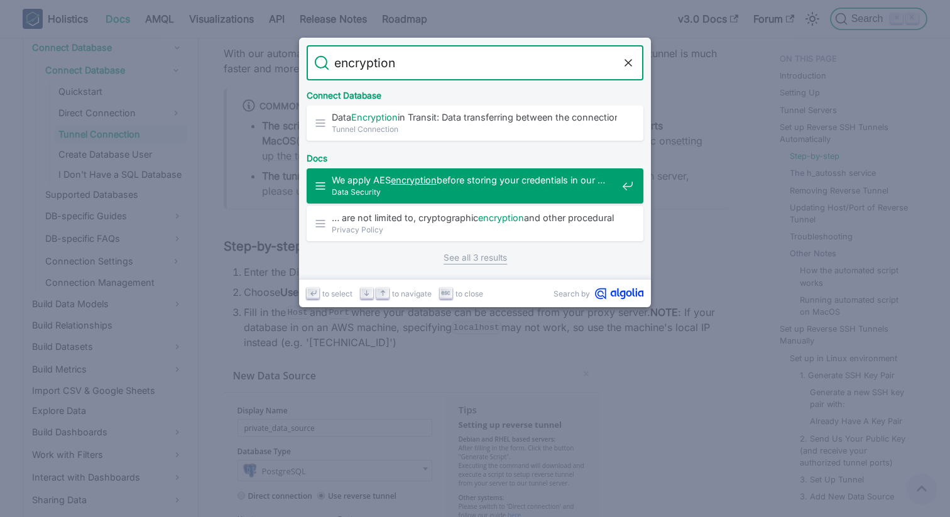  I want to click on span: We apply AES before storing your credentials in our …, so click(474, 180).